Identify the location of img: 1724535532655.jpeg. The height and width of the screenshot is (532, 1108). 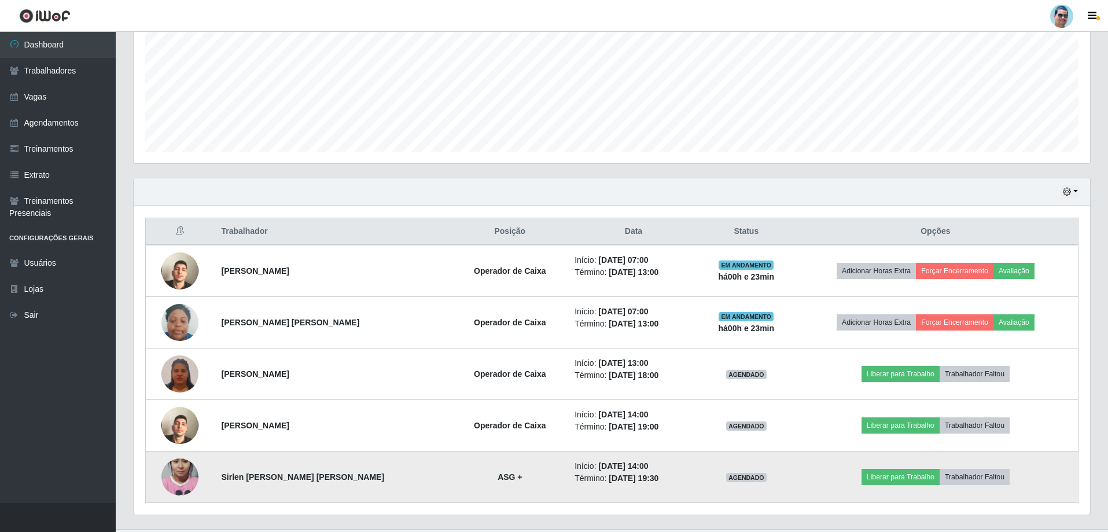
(180, 477).